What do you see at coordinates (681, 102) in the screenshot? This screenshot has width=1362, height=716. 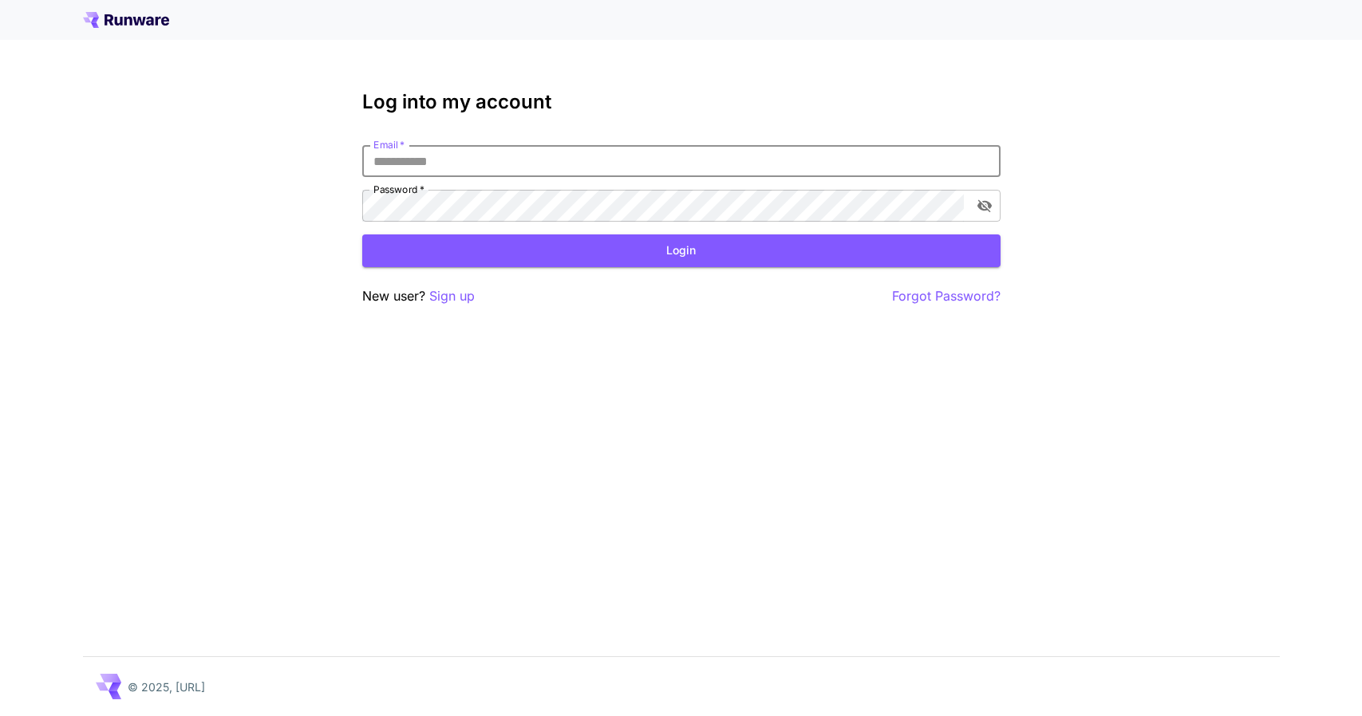 I see `h3: Log into my account` at bounding box center [681, 102].